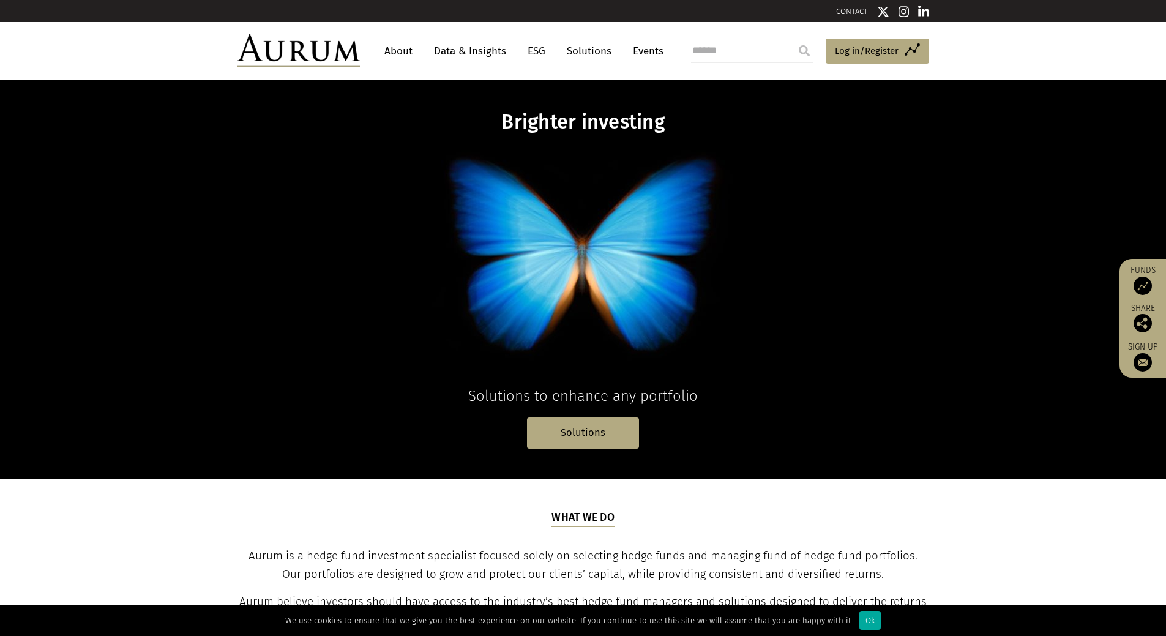 The width and height of the screenshot is (1166, 636). Describe the element at coordinates (852, 11) in the screenshot. I see `a: CONTACT` at that location.